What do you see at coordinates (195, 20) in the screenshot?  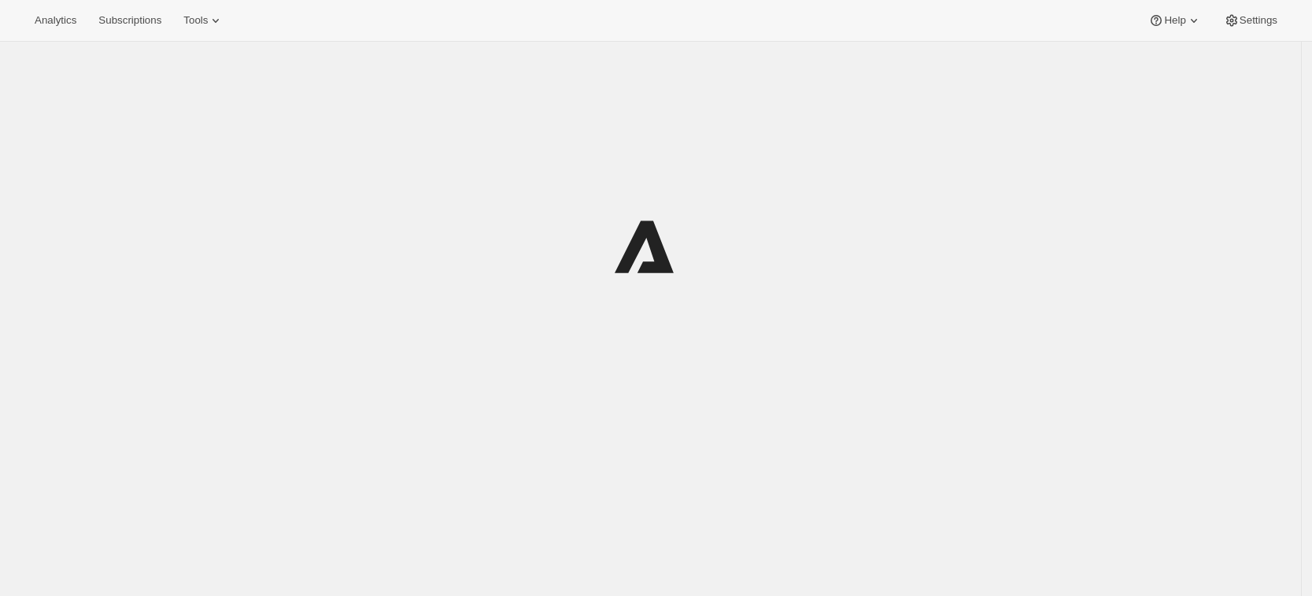 I see `span: Tools` at bounding box center [195, 20].